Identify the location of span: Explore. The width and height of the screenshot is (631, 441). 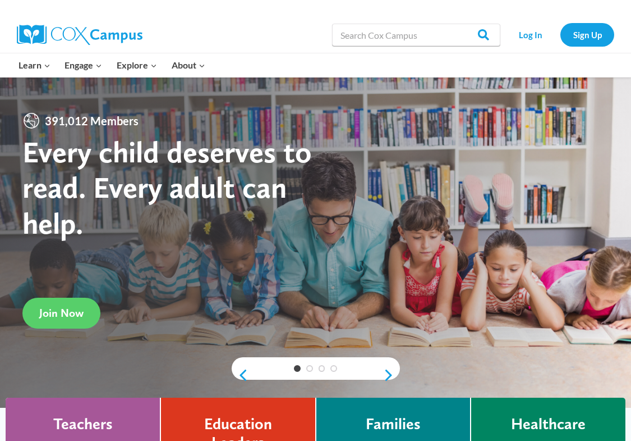
(137, 65).